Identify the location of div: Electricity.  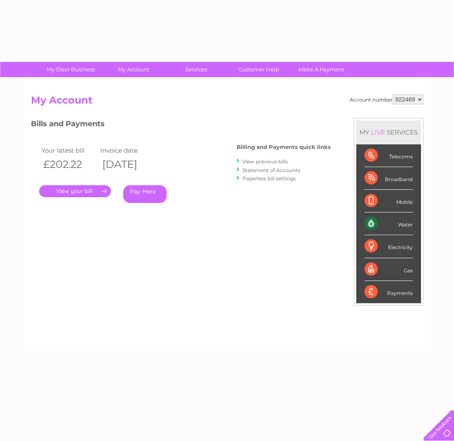
(388, 246).